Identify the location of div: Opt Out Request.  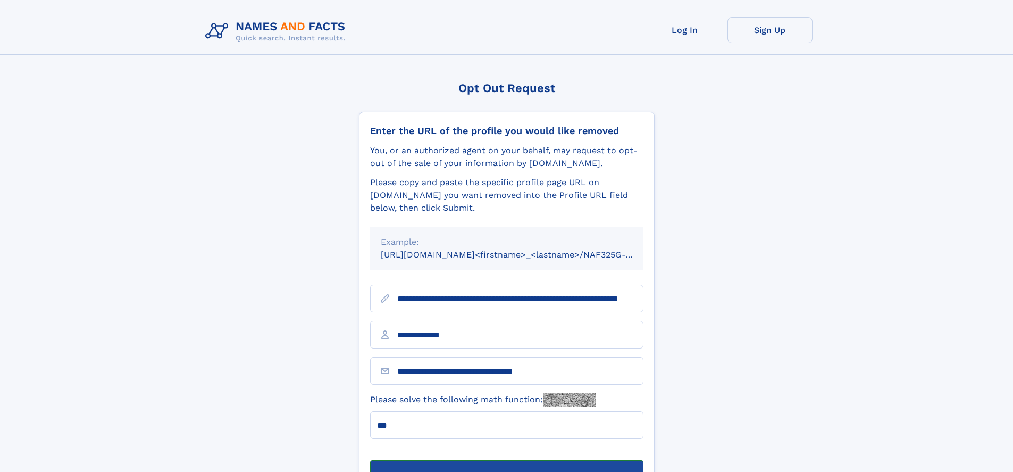
(507, 88).